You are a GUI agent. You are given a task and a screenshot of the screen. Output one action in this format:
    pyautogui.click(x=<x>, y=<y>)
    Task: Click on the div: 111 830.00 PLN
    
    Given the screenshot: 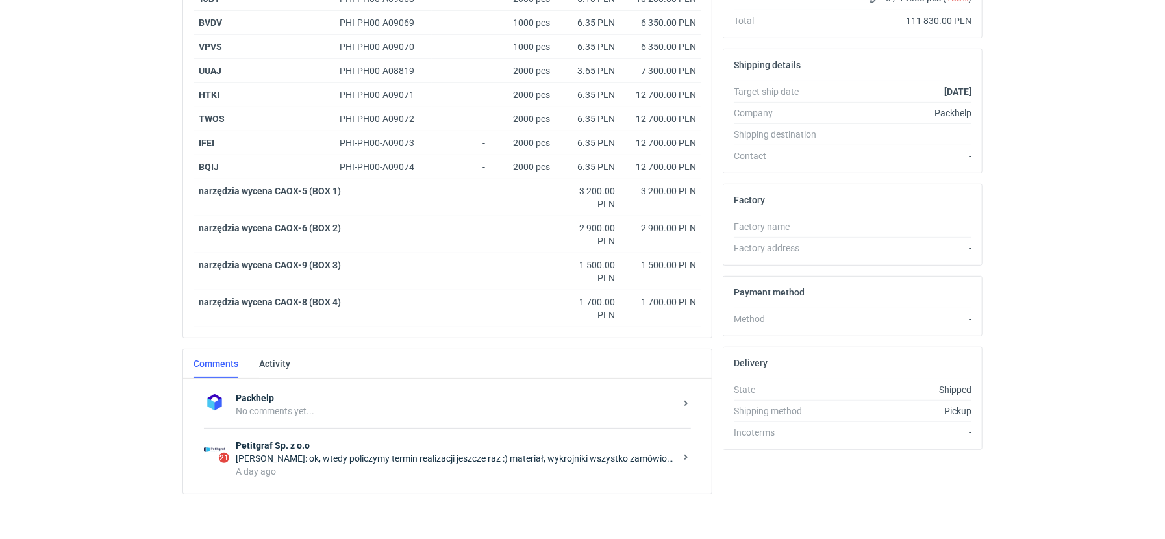 What is the action you would take?
    pyautogui.click(x=900, y=21)
    